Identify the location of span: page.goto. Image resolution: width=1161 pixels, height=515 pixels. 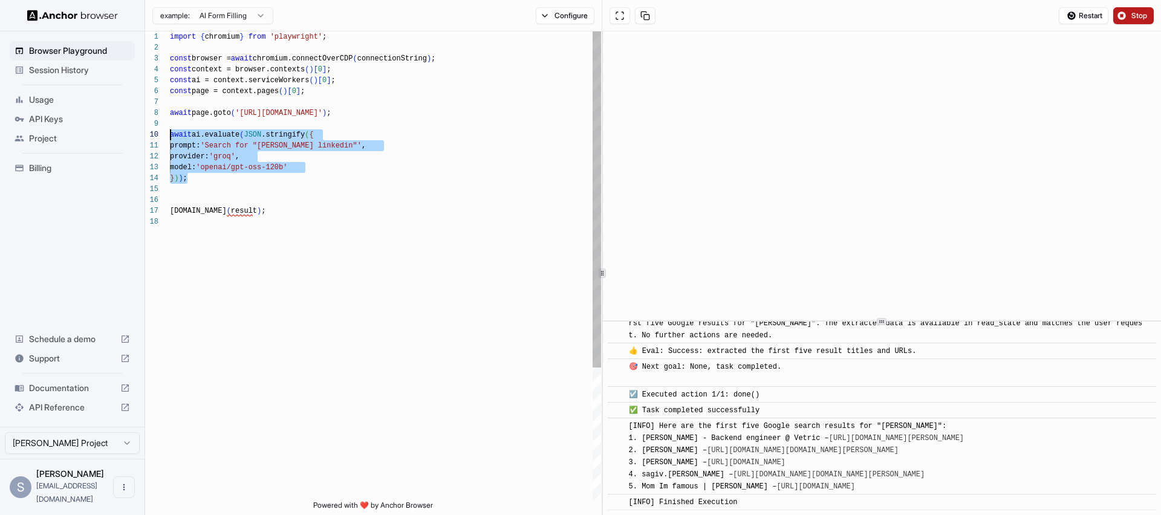
(211, 113).